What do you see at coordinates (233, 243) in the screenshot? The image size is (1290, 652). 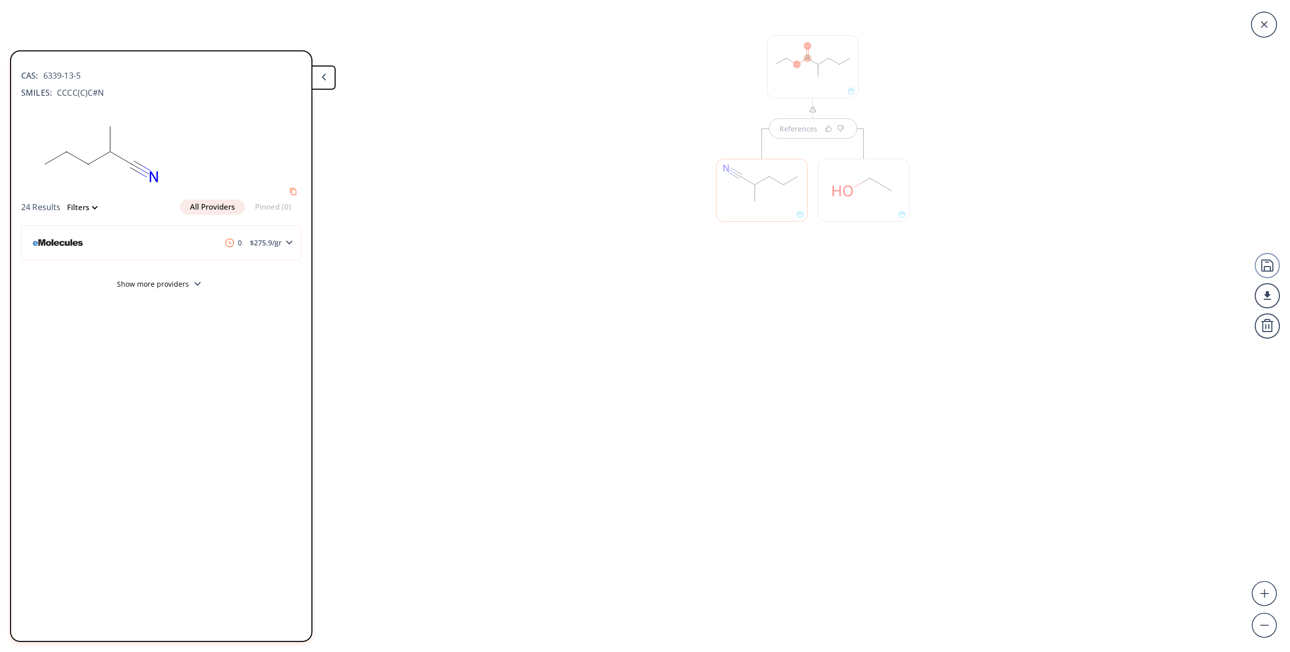 I see `span: 0` at bounding box center [233, 243].